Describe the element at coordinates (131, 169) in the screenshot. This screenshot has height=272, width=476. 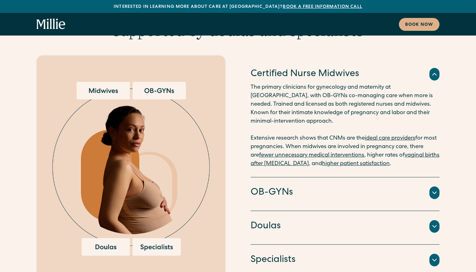
I see `img: Pregnant woman surrounded by options for maternity care providers, including midwives, OB-GYNs, d...` at that location.